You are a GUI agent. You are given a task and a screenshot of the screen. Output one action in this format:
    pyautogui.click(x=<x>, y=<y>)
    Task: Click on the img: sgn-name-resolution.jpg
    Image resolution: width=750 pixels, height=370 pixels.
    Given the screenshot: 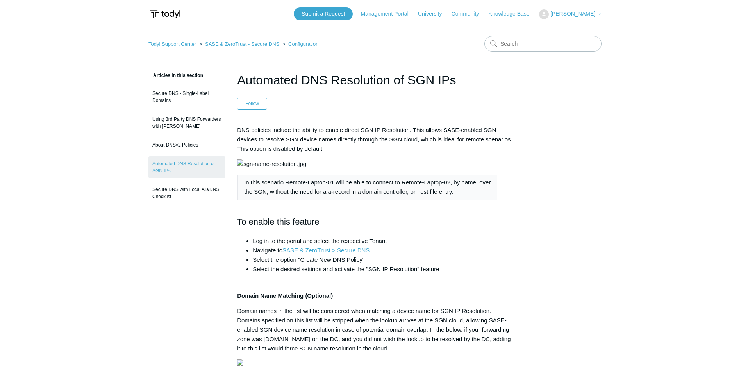 What is the action you would take?
    pyautogui.click(x=272, y=164)
    